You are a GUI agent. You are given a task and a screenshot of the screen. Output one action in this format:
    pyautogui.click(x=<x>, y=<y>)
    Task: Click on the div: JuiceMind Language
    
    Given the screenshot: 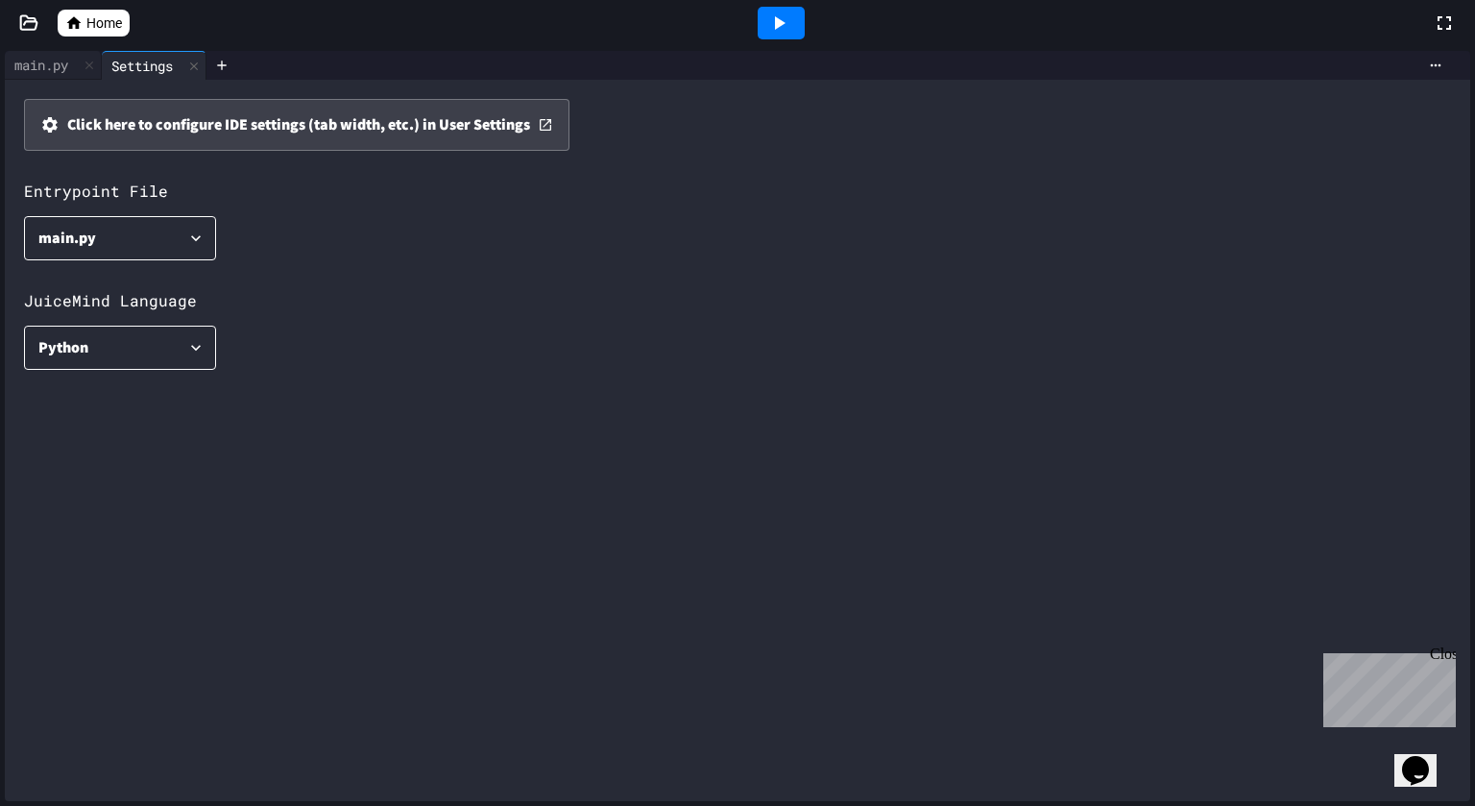 What is the action you would take?
    pyautogui.click(x=110, y=301)
    